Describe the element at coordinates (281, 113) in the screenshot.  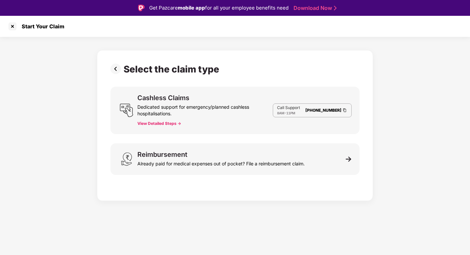
I see `span: 8AM` at that location.